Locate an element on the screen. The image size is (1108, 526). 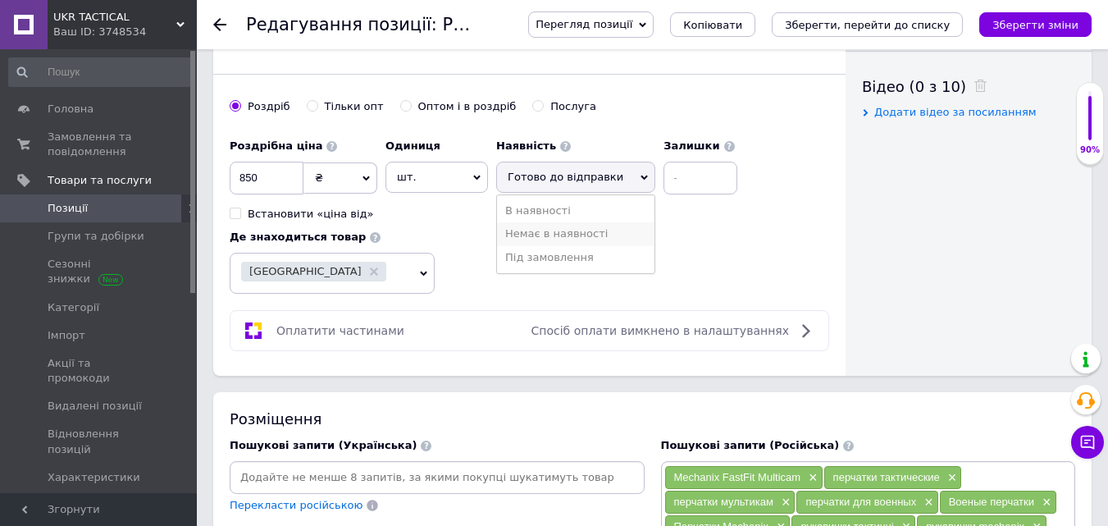
span: Додати відео за посиланням is located at coordinates (956, 112).